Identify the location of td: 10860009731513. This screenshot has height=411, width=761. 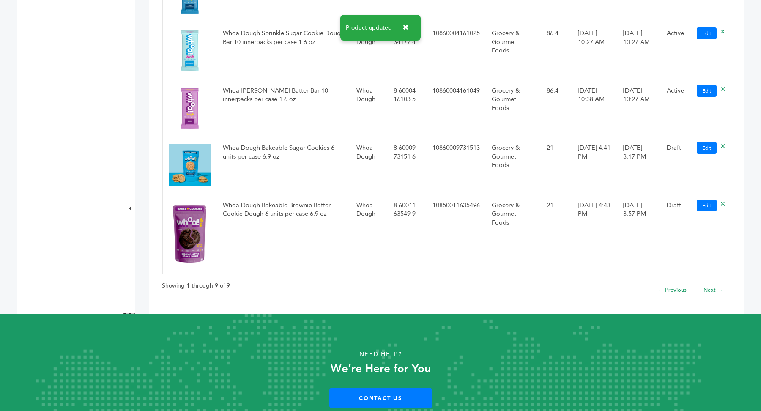
(456, 166).